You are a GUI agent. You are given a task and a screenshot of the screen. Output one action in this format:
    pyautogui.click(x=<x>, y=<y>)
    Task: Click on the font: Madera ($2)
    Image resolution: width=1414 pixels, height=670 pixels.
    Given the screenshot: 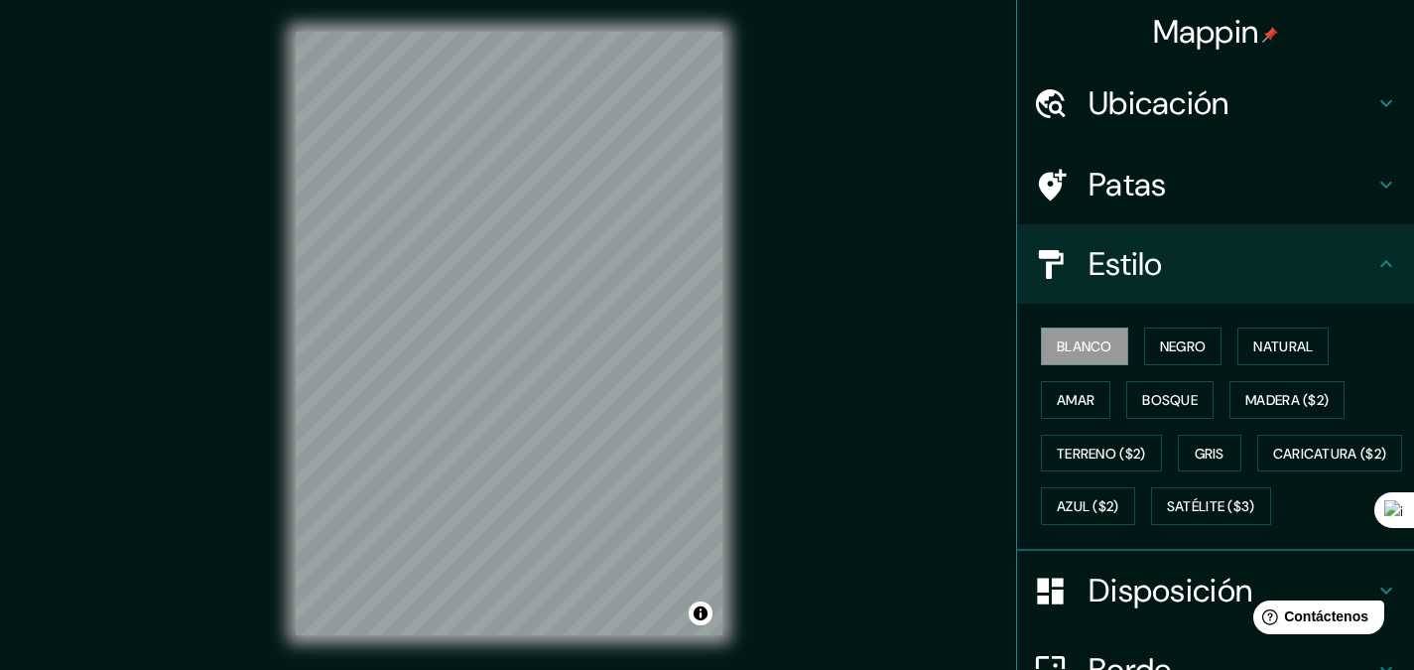 What is the action you would take?
    pyautogui.click(x=1287, y=400)
    